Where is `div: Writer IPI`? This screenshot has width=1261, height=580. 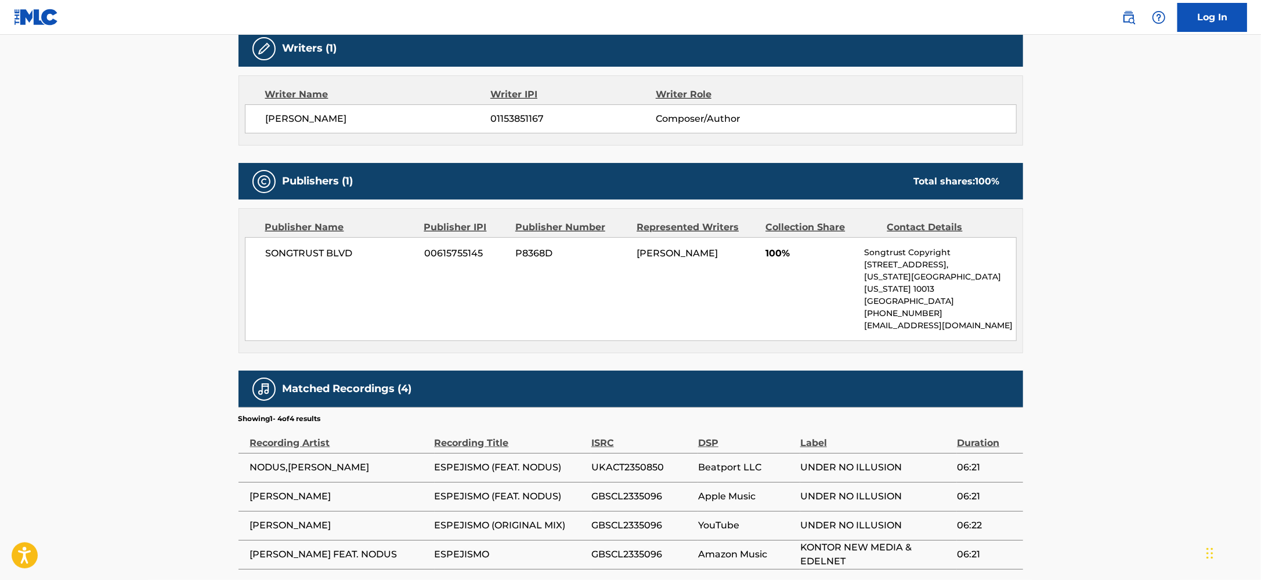 div: Writer IPI is located at coordinates (573, 95).